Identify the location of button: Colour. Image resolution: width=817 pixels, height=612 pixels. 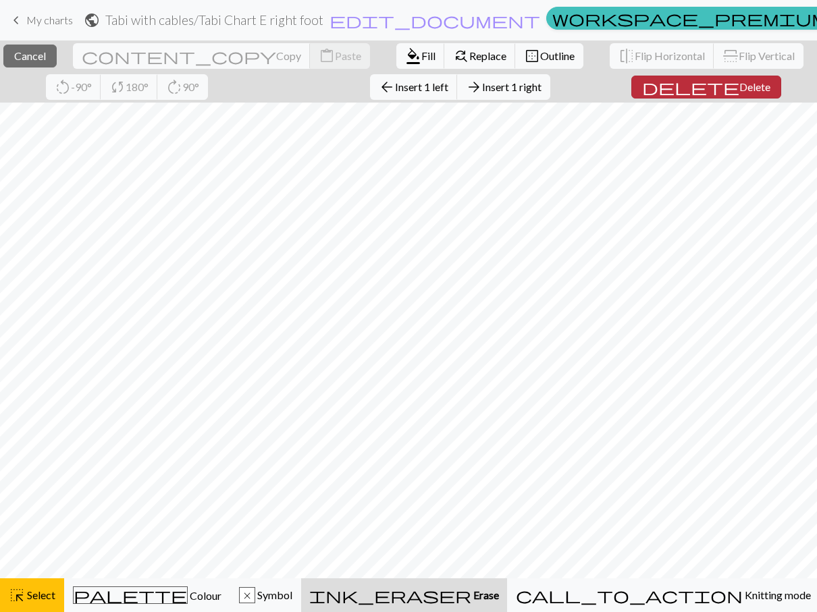
(147, 595).